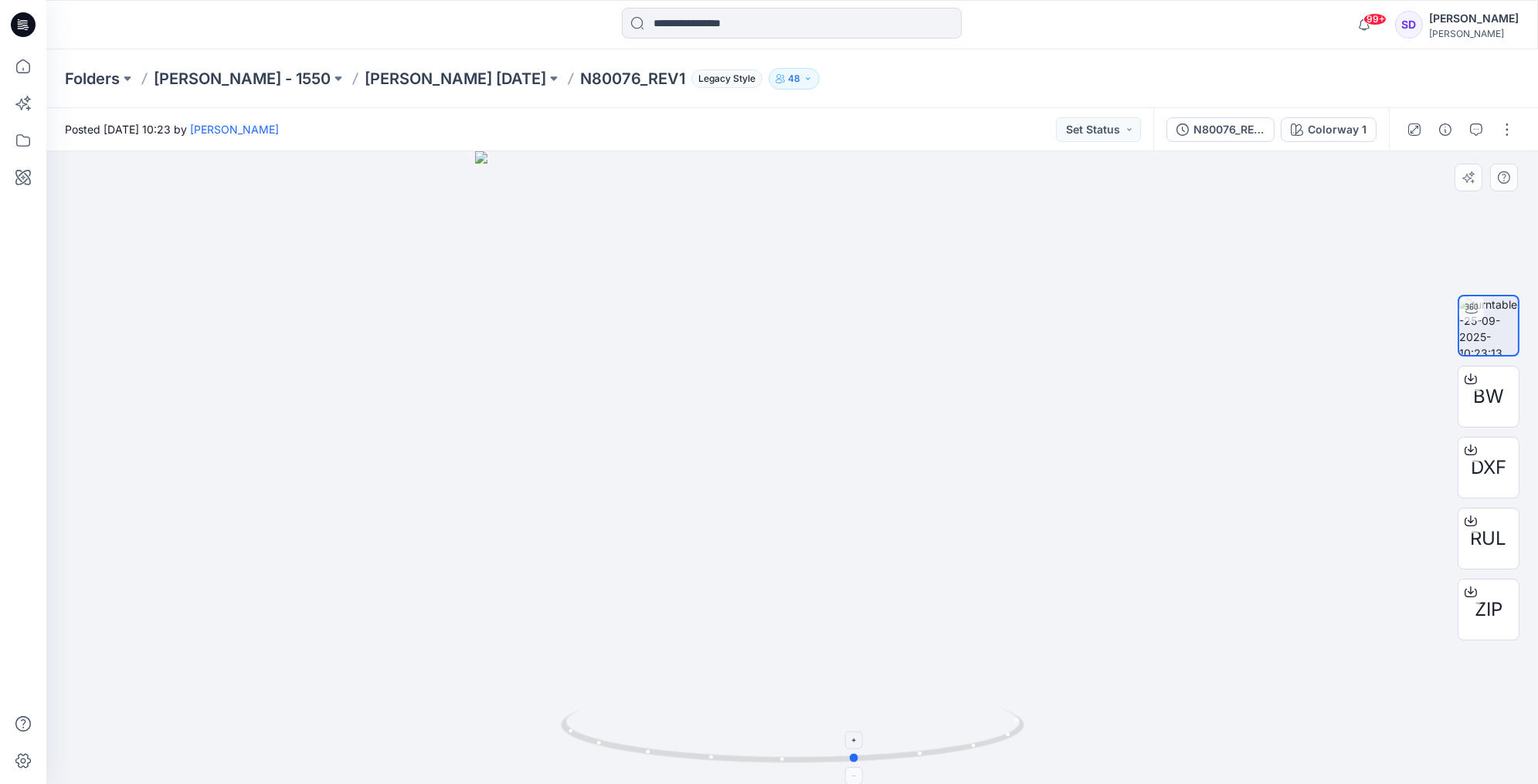  What do you see at coordinates (1488, 468) in the screenshot?
I see `span: DXF` at bounding box center [1488, 468].